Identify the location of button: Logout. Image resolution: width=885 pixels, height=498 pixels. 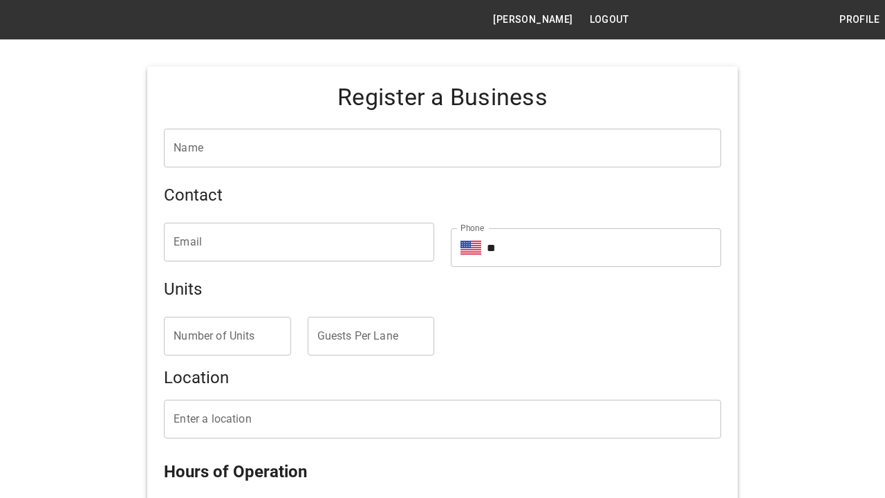
(609, 19).